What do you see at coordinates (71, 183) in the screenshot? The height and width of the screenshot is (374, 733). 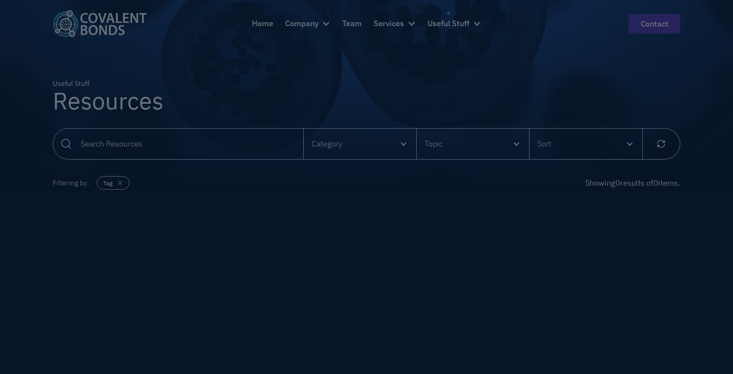 I see `div: Filtering by:` at bounding box center [71, 183].